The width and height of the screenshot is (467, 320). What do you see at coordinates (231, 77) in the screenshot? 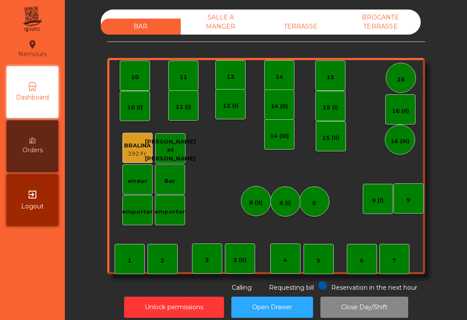
I see `div: 12` at bounding box center [231, 77].